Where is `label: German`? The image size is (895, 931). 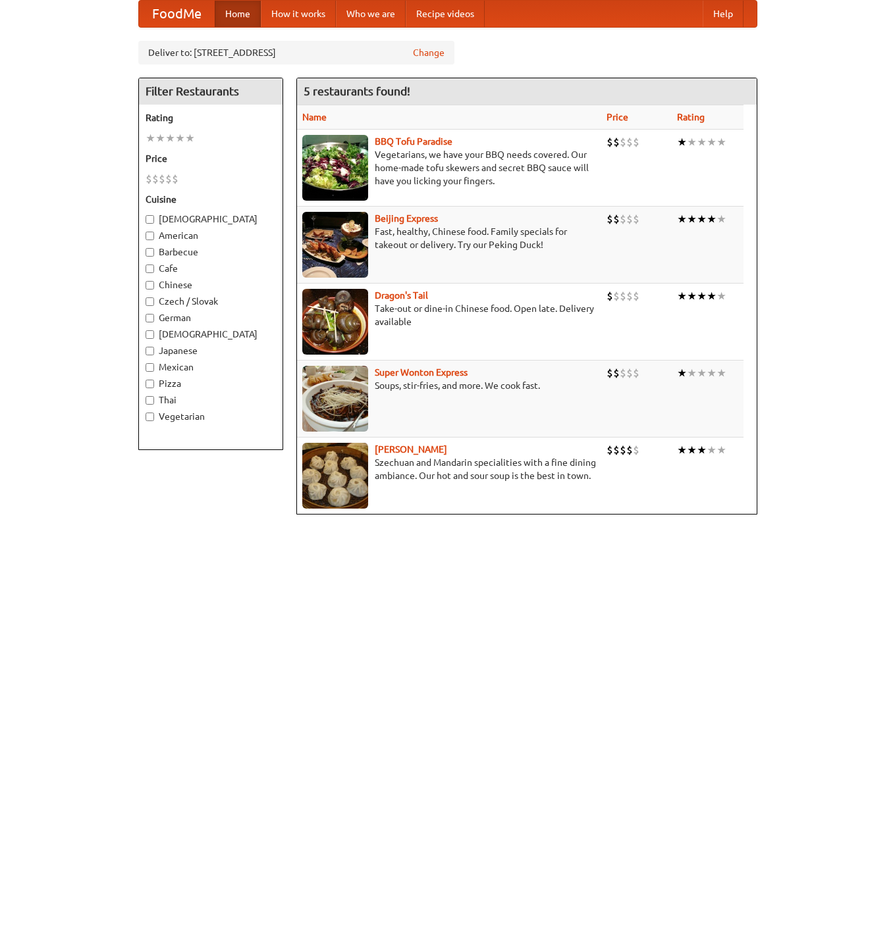
label: German is located at coordinates (211, 318).